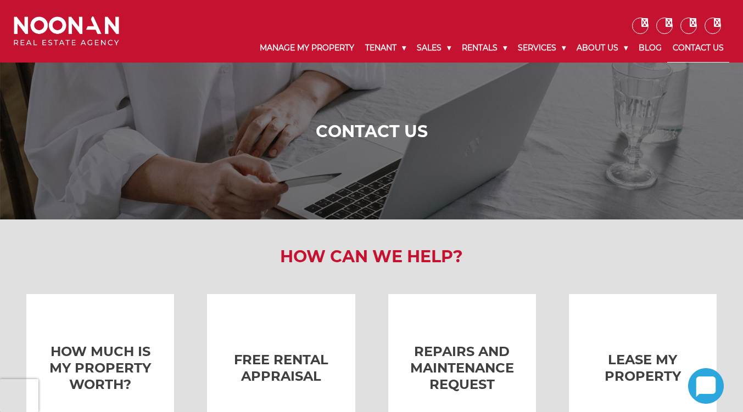 This screenshot has width=743, height=412. Describe the element at coordinates (542, 48) in the screenshot. I see `a: Services` at that location.